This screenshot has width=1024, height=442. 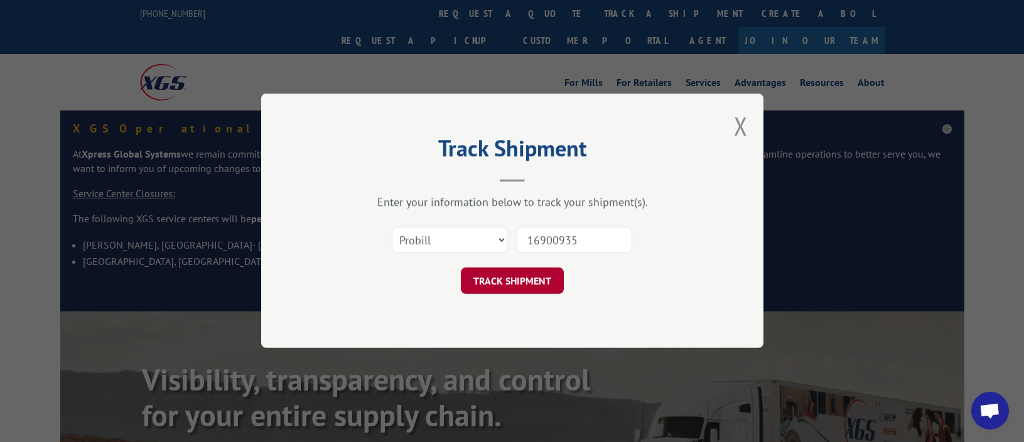 What do you see at coordinates (512, 281) in the screenshot?
I see `button: TRACK SHIPMENT` at bounding box center [512, 281].